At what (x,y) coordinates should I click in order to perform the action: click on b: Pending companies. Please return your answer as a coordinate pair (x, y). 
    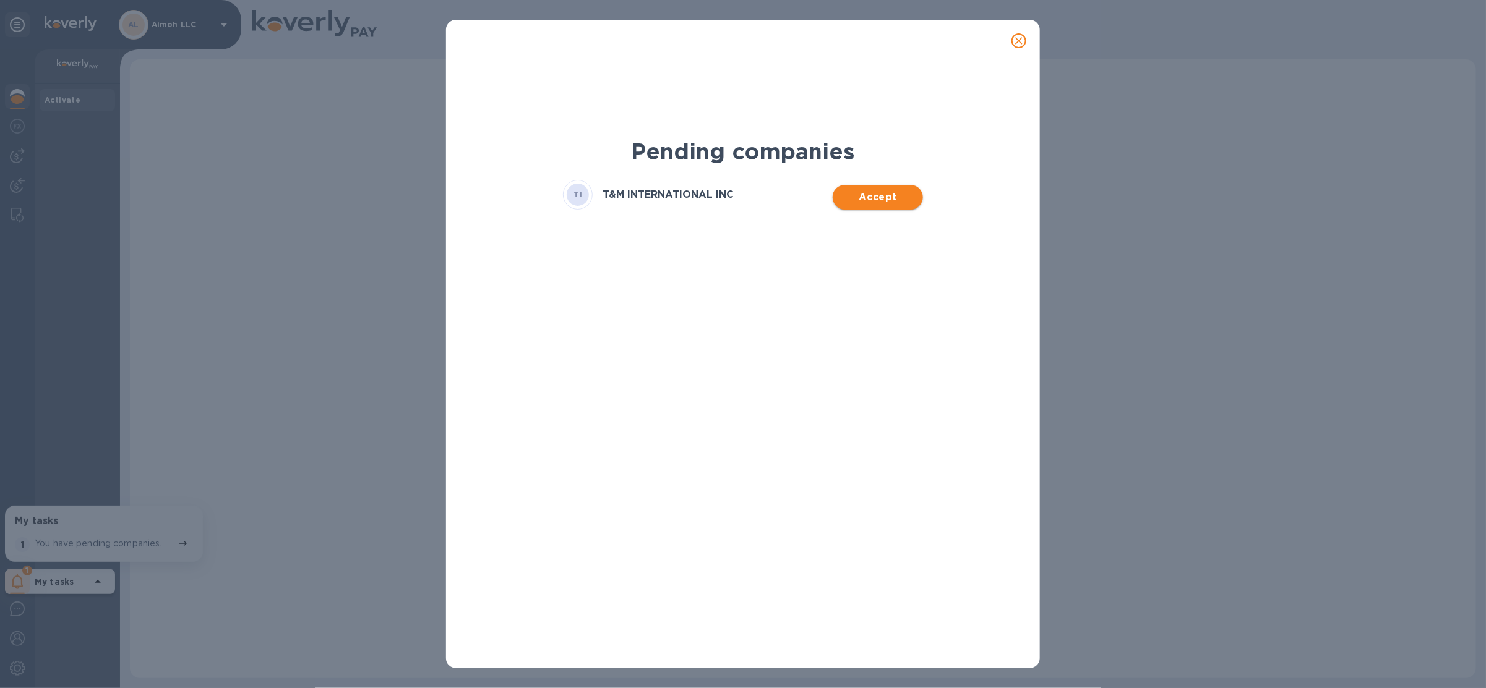
    Looking at the image, I should click on (742, 152).